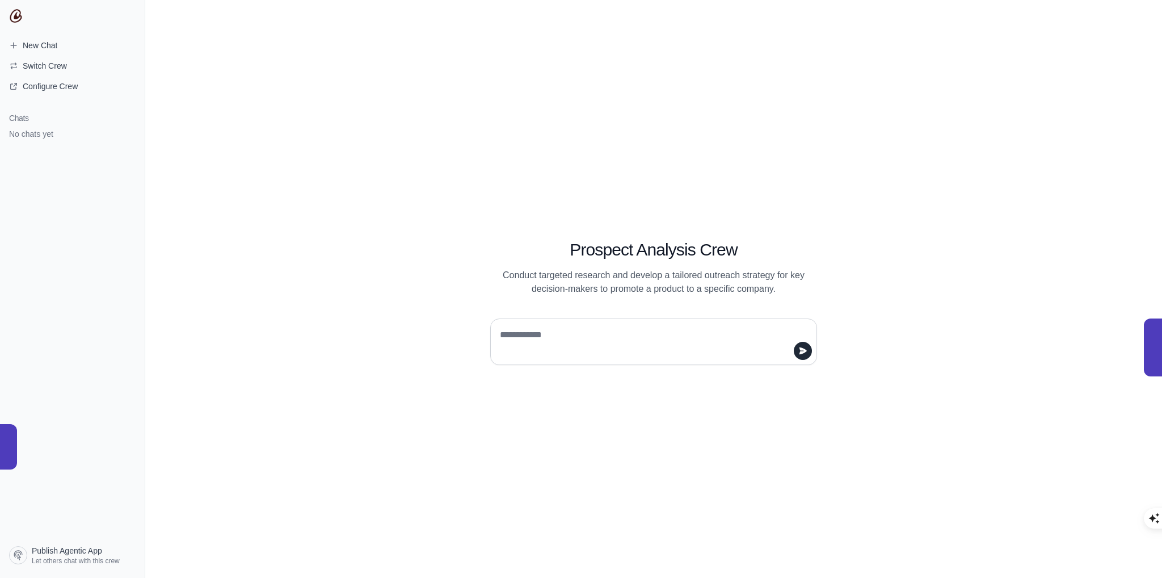 The image size is (1162, 578). What do you see at coordinates (654, 282) in the screenshot?
I see `p: Conduct targeted research and develop a tailored outreach strategy for key decision-makers to pro...` at bounding box center [654, 282].